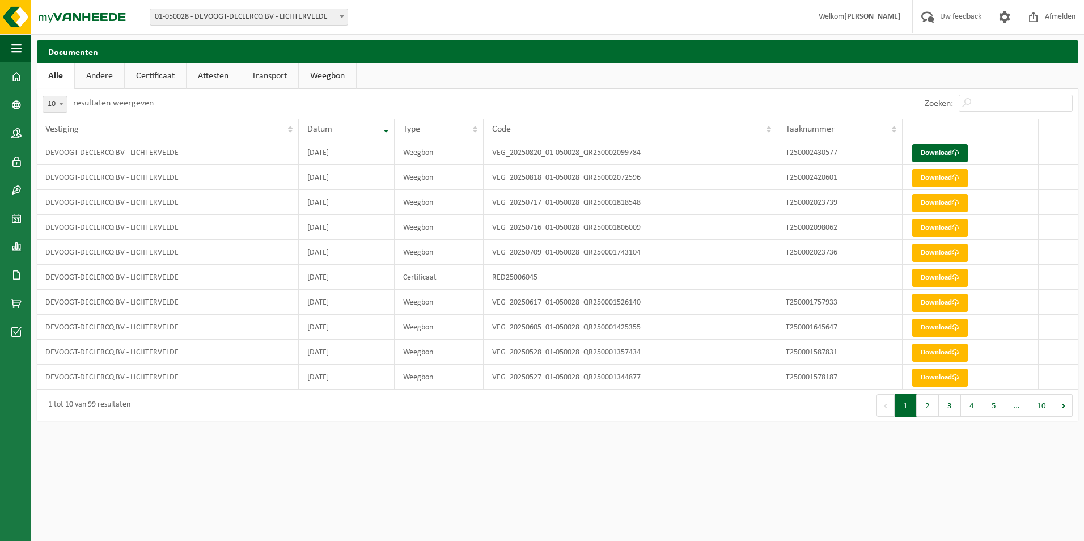 This screenshot has height=541, width=1084. Describe the element at coordinates (439, 277) in the screenshot. I see `td: Certificaat` at that location.